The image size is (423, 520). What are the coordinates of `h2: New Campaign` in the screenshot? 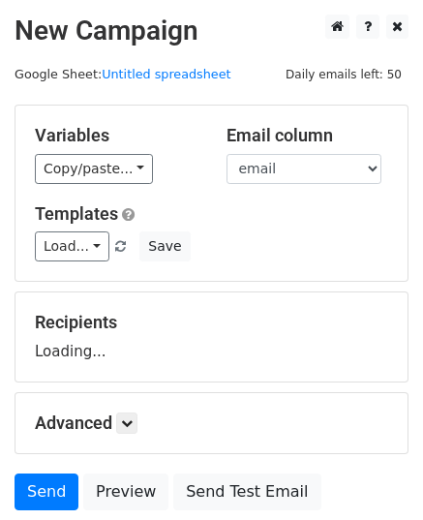 It's located at (211, 31).